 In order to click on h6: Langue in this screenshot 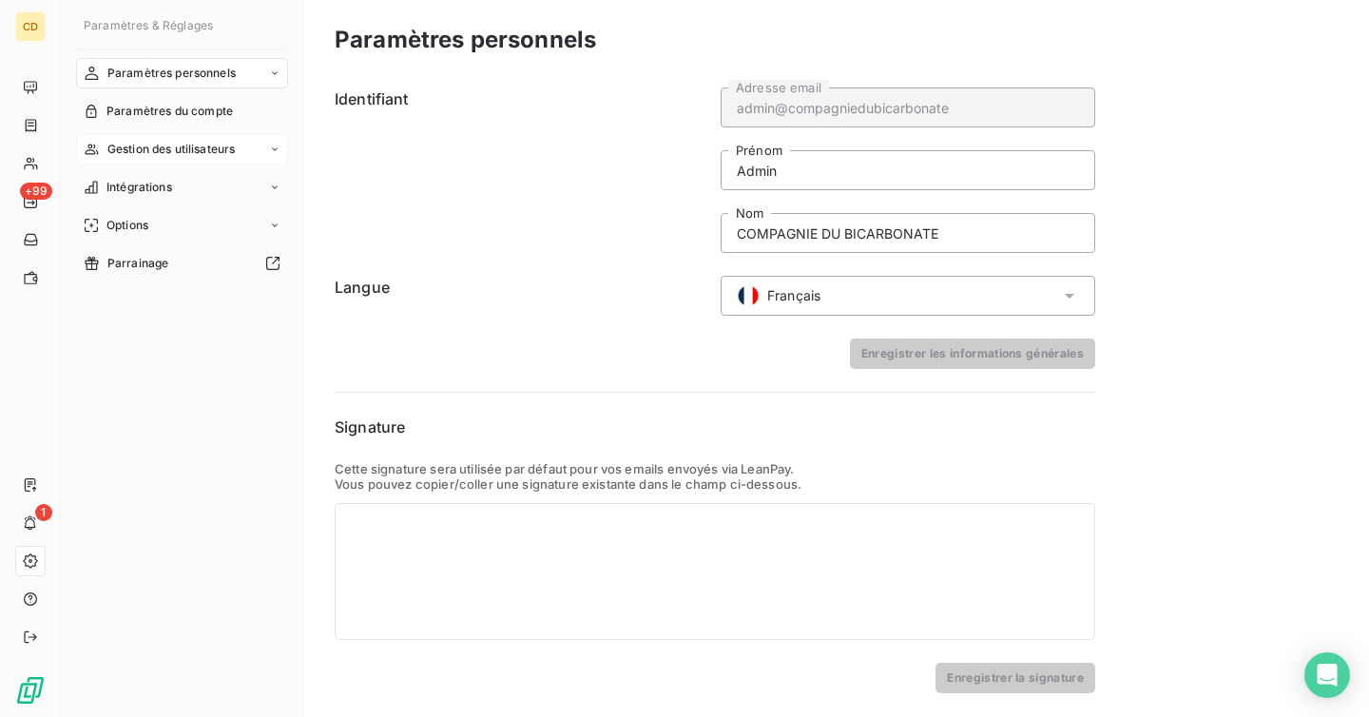, I will do `click(522, 296)`.